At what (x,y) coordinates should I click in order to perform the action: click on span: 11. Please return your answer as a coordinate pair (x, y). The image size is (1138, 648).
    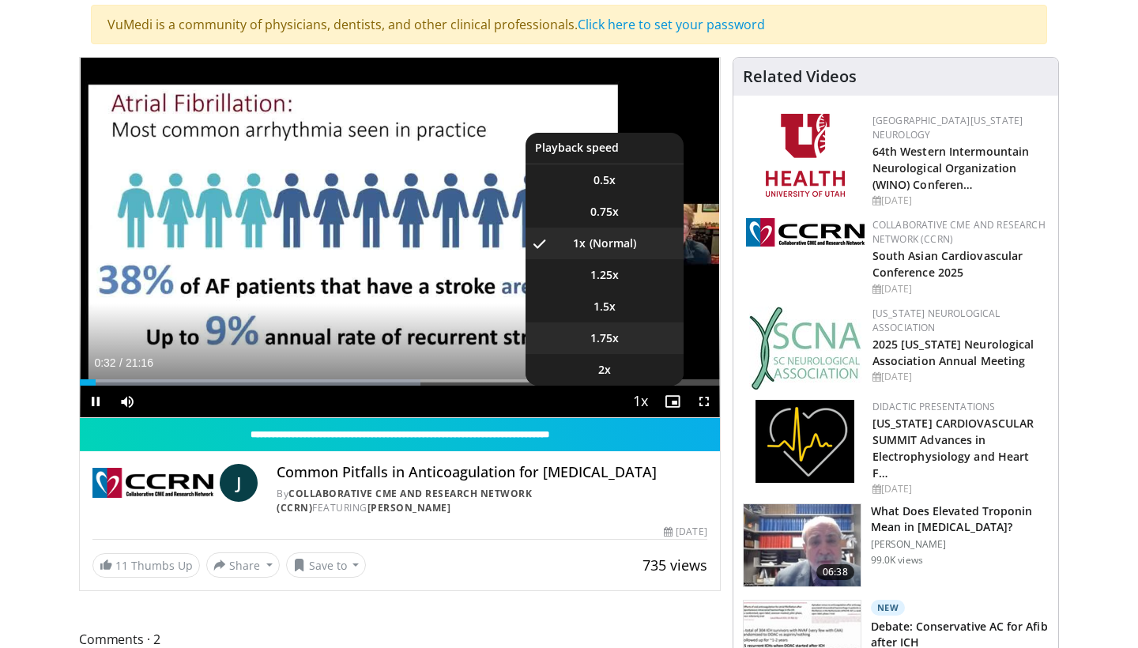
    Looking at the image, I should click on (122, 565).